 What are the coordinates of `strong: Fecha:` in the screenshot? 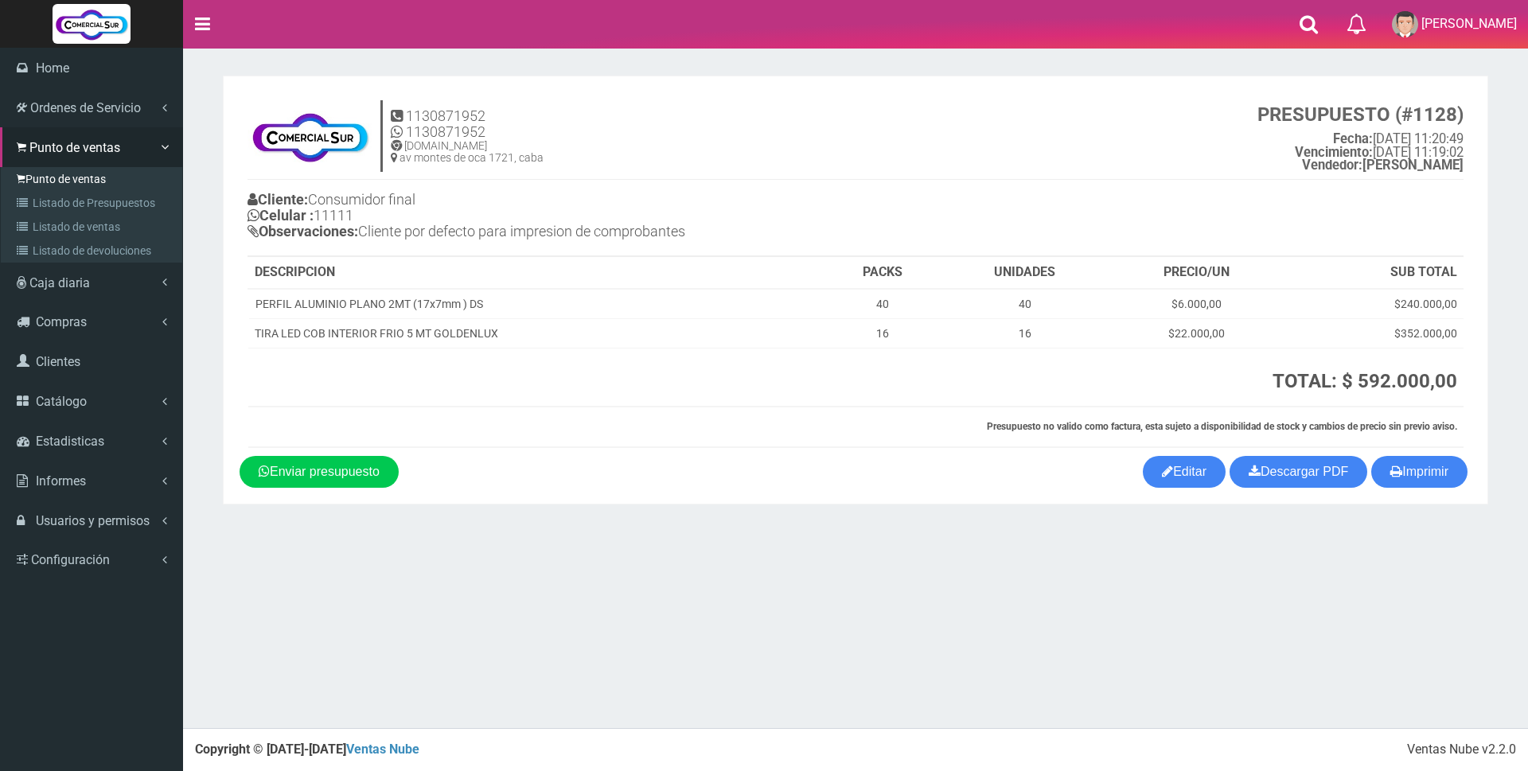 It's located at (1353, 138).